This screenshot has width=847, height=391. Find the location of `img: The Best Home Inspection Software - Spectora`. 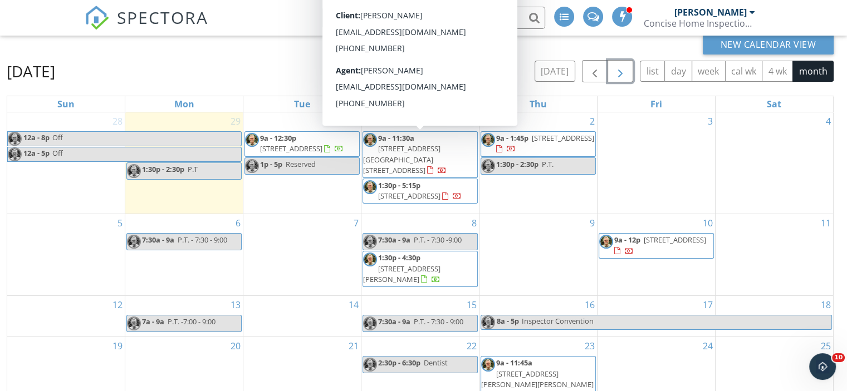

img: The Best Home Inspection Software - Spectora is located at coordinates (97, 18).